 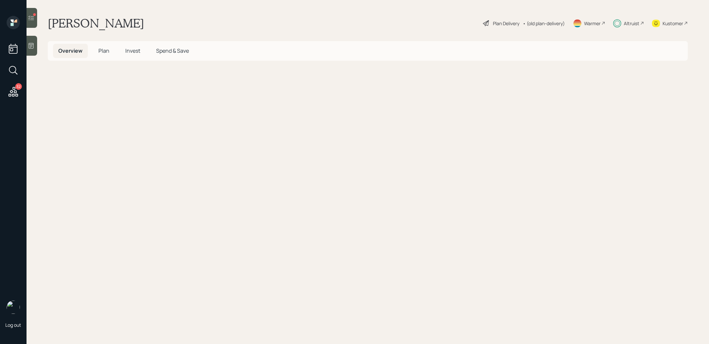 What do you see at coordinates (70, 51) in the screenshot?
I see `span: Overview` at bounding box center [70, 51].